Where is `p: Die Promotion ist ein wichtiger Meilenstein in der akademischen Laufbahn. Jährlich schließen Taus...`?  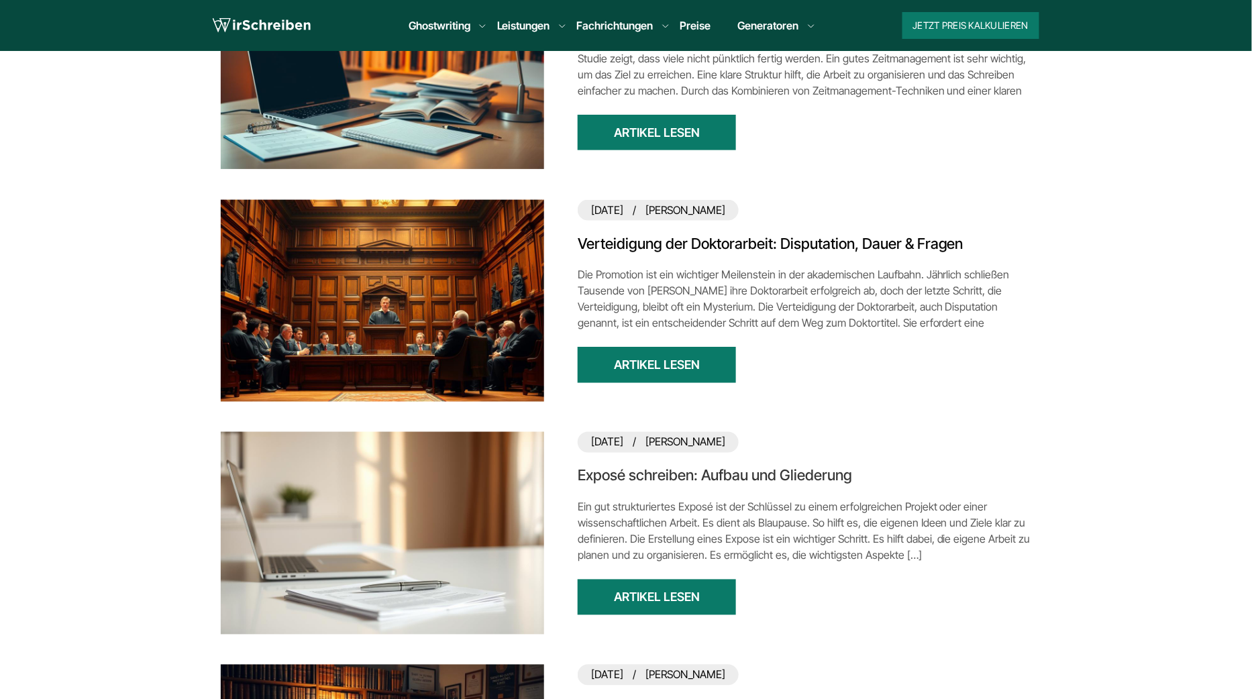
p: Die Promotion ist ein wichtiger Meilenstein in der akademischen Laufbahn. Jährlich schließen Taus... is located at coordinates (805, 307).